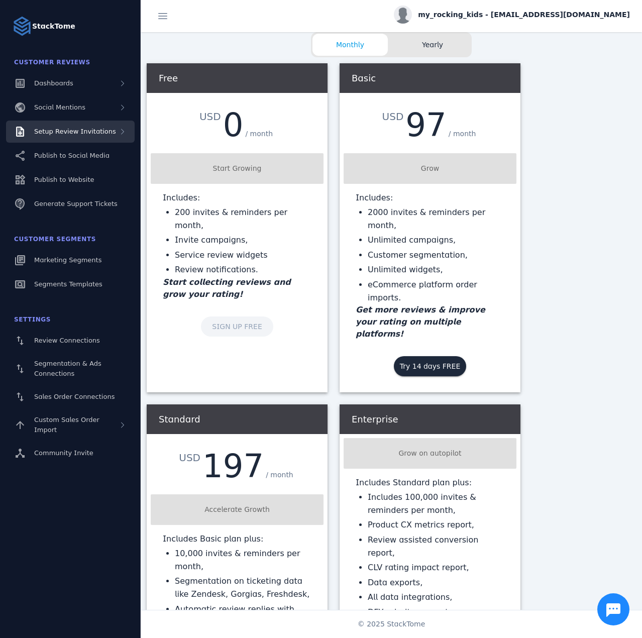 The height and width of the screenshot is (638, 642). I want to click on li: Automatic review replies with ChatGPT AI,, so click(243, 615).